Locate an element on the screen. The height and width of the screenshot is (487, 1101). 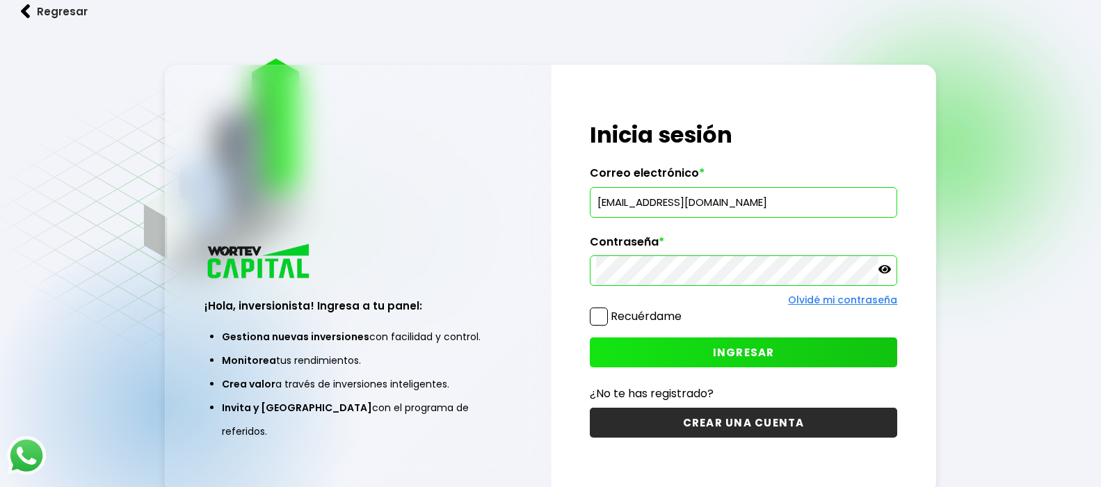
button: CREAR UNA CUENTA is located at coordinates (744, 422).